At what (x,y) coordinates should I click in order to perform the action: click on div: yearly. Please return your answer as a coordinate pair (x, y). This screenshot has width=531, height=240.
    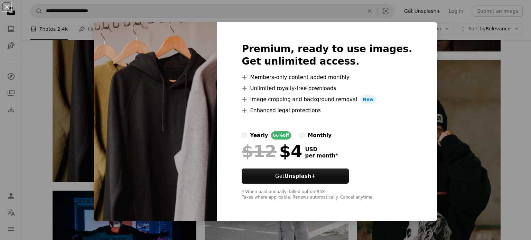
    Looking at the image, I should click on (259, 135).